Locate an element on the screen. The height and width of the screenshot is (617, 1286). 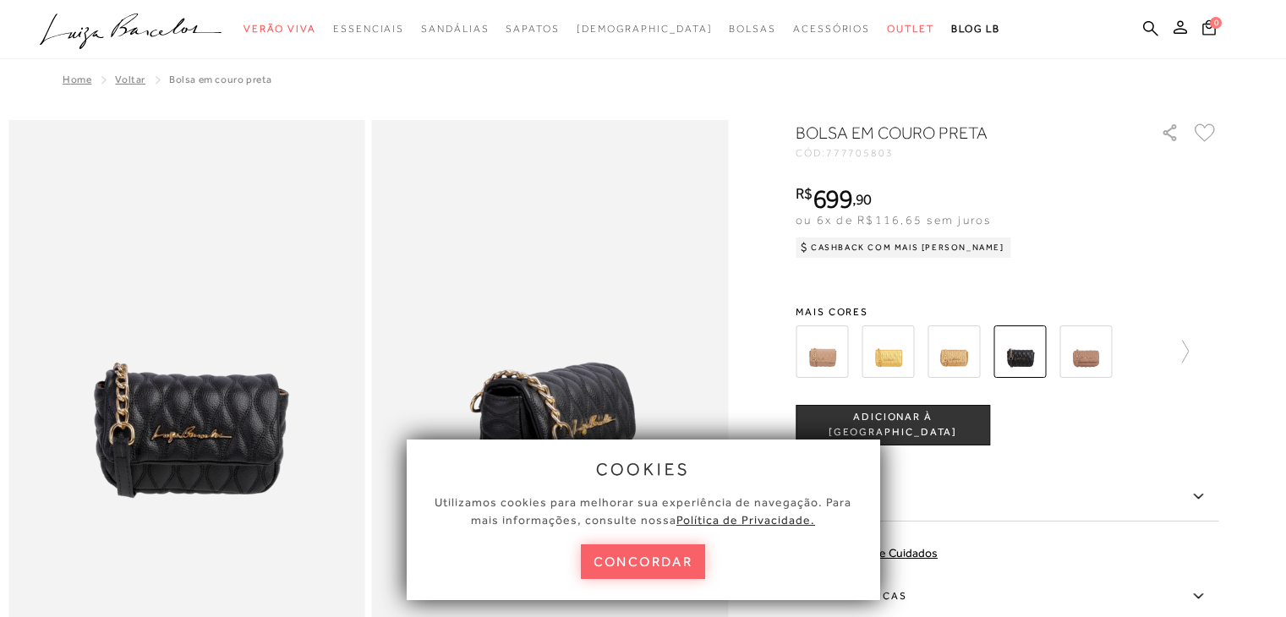
a: Voltar is located at coordinates (130, 79).